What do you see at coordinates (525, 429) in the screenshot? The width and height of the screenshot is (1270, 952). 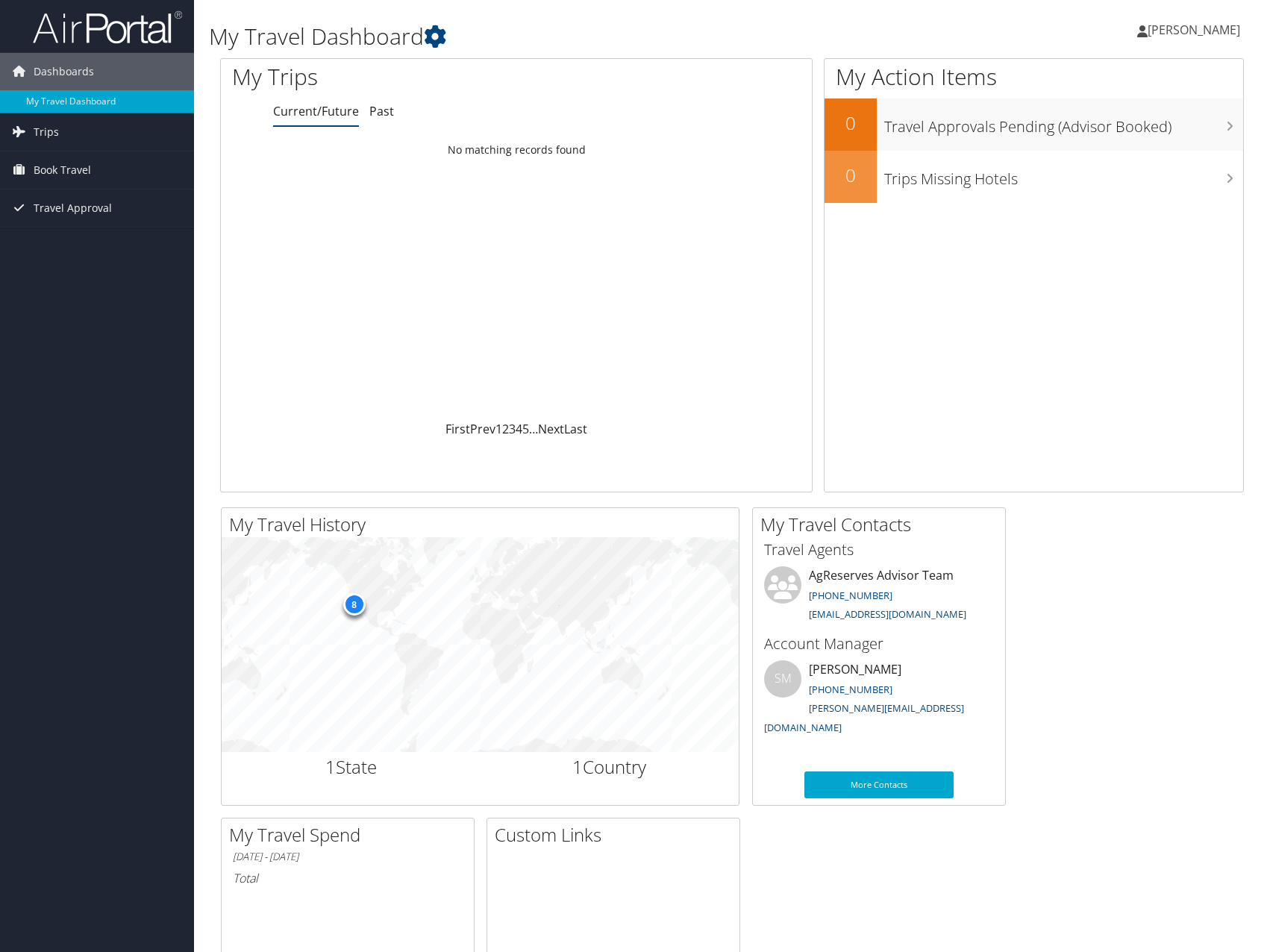 I see `a: 5` at bounding box center [525, 429].